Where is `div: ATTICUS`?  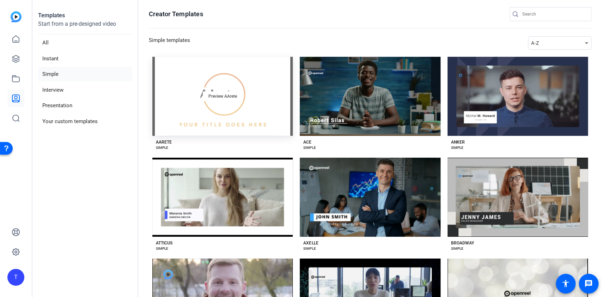
div: ATTICUS is located at coordinates (164, 243).